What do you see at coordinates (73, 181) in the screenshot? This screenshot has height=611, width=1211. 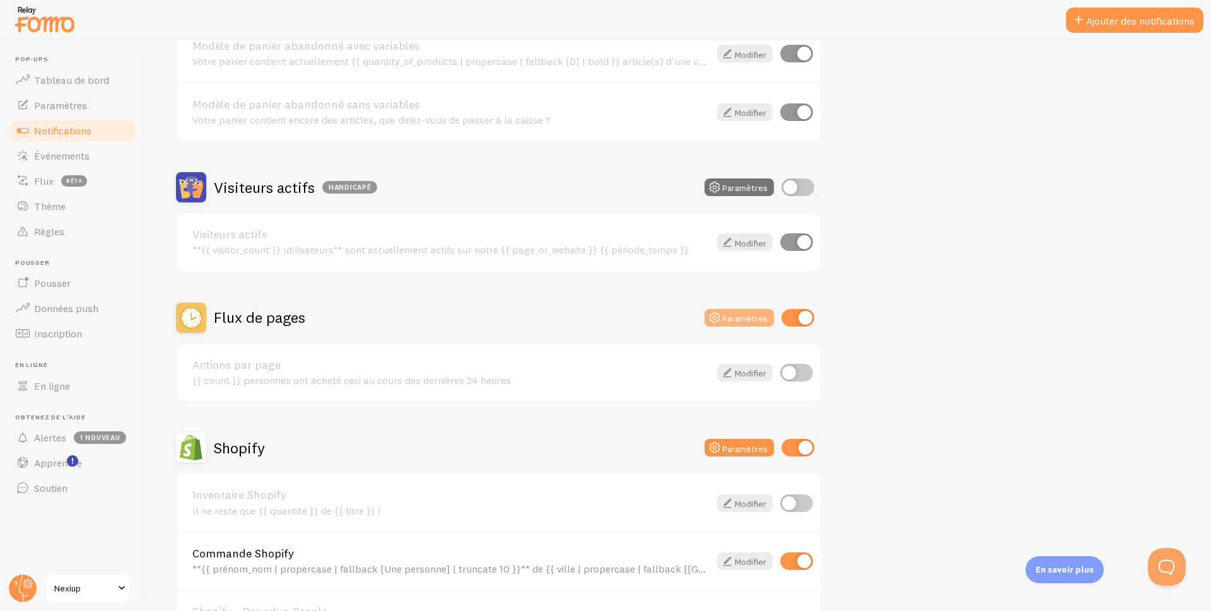 I see `a: Flux bêta` at bounding box center [73, 181].